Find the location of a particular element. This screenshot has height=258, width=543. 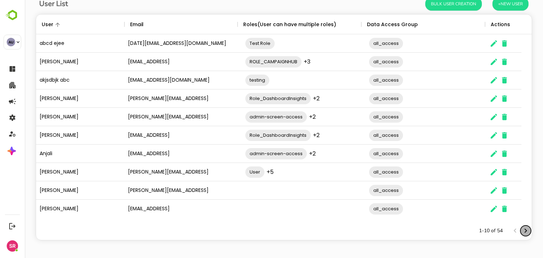

p: 1-10 of 54 is located at coordinates (466, 231).